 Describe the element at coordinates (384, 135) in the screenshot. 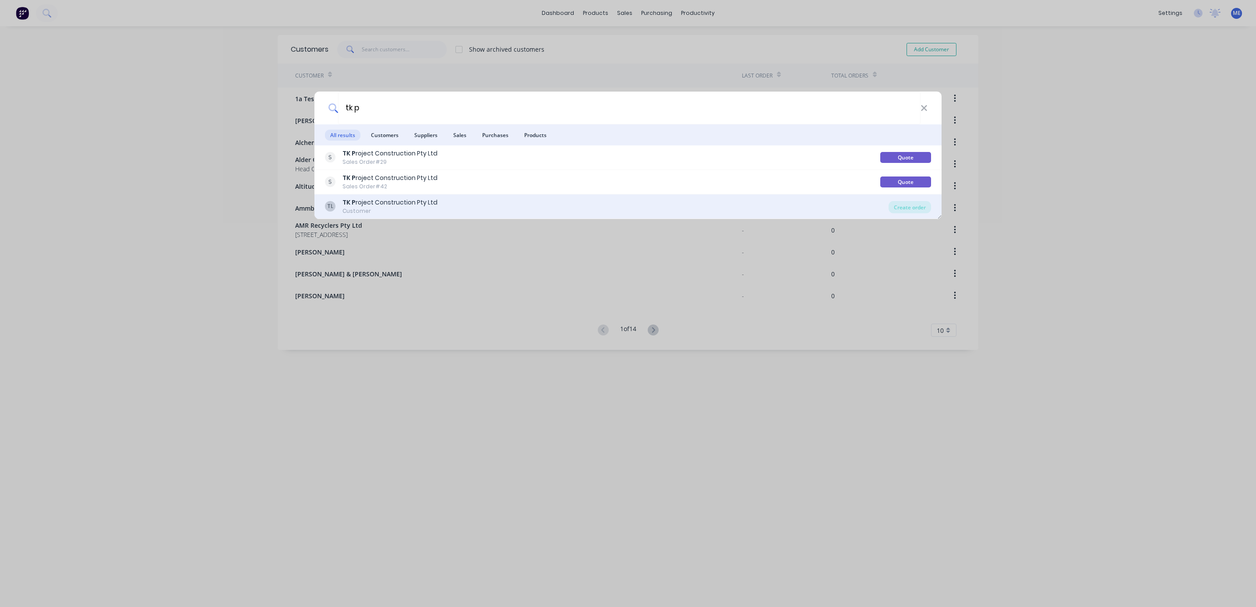

I see `span: Customers` at that location.